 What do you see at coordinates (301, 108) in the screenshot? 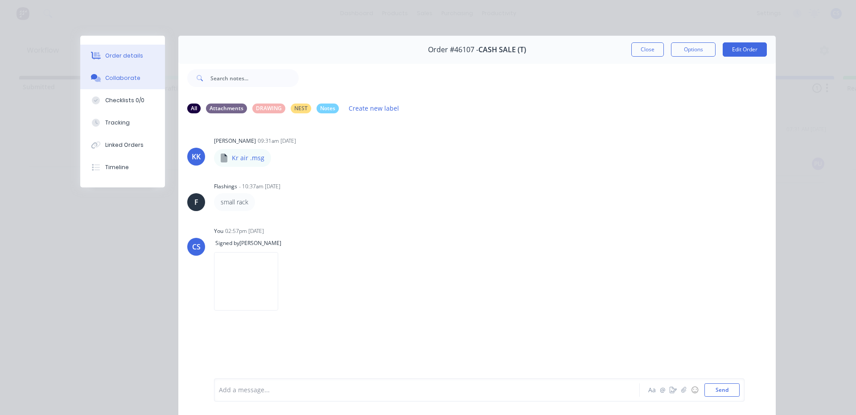
I see `div: NEST` at bounding box center [301, 108].